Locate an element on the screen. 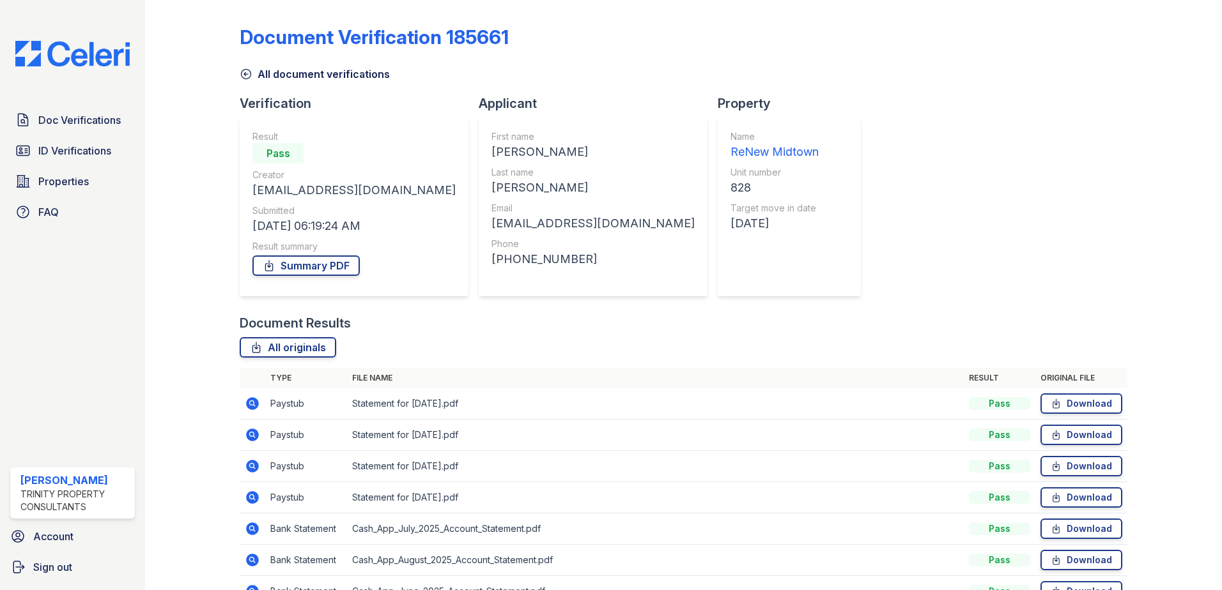 Image resolution: width=1222 pixels, height=590 pixels. div: Last name is located at coordinates (593, 173).